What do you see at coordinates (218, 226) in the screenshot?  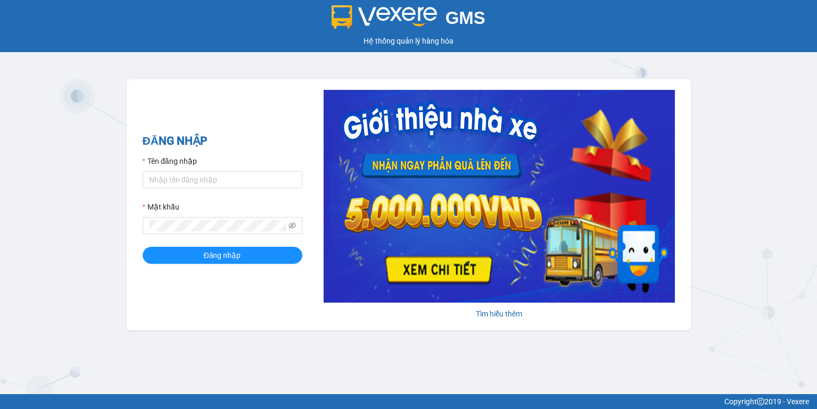 I see `input: Mật khẩu` at bounding box center [218, 226].